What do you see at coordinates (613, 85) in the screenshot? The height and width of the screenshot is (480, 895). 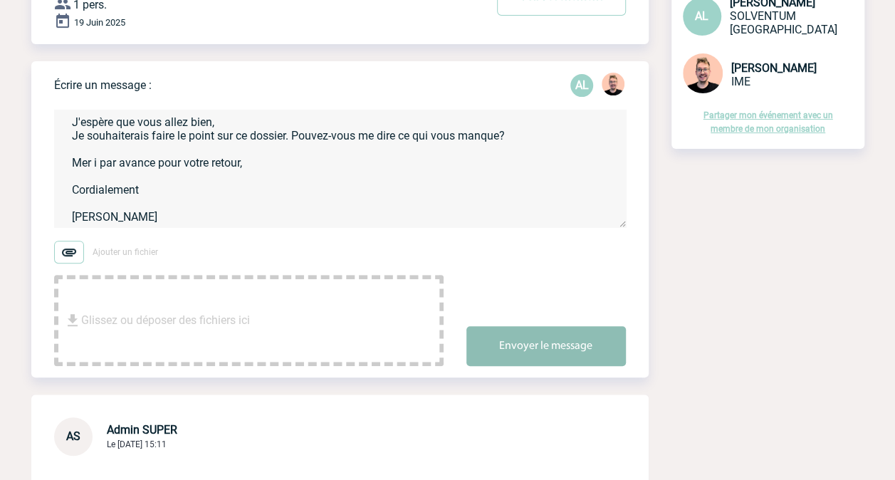 I see `div: Stefan MILADINOVIC` at bounding box center [613, 85].